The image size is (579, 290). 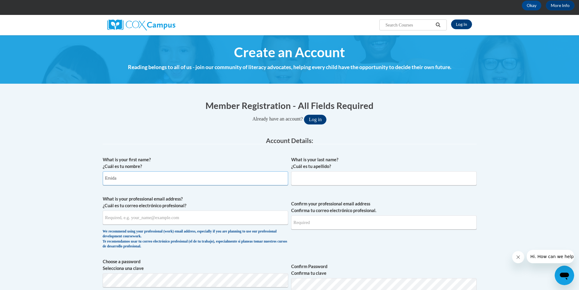 I want to click on a: Log In, so click(x=461, y=24).